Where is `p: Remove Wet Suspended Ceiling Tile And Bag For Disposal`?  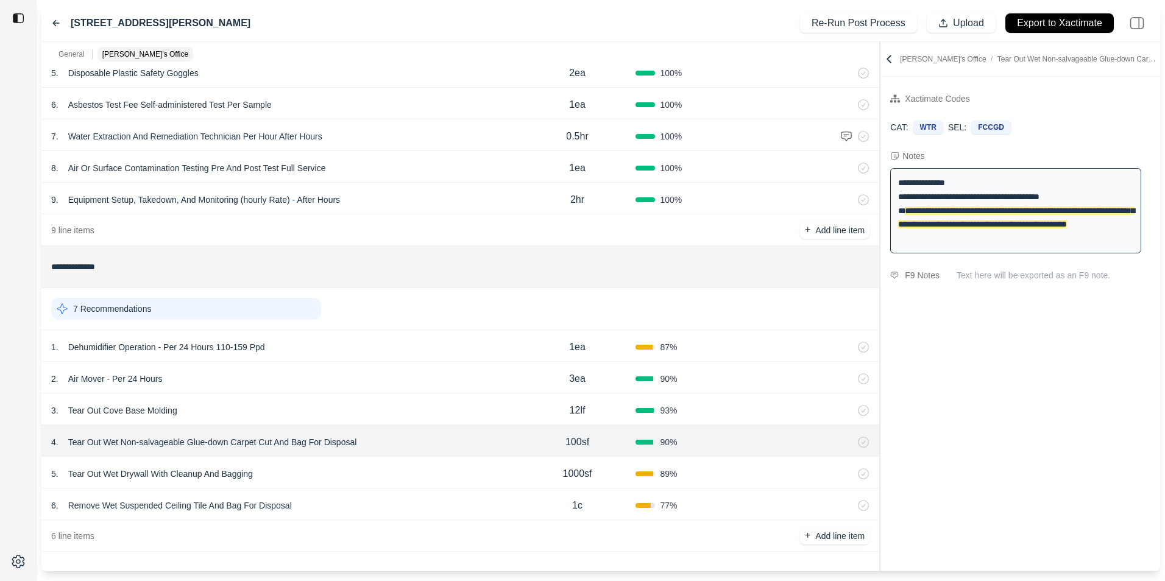
p: Remove Wet Suspended Ceiling Tile And Bag For Disposal is located at coordinates (180, 506).